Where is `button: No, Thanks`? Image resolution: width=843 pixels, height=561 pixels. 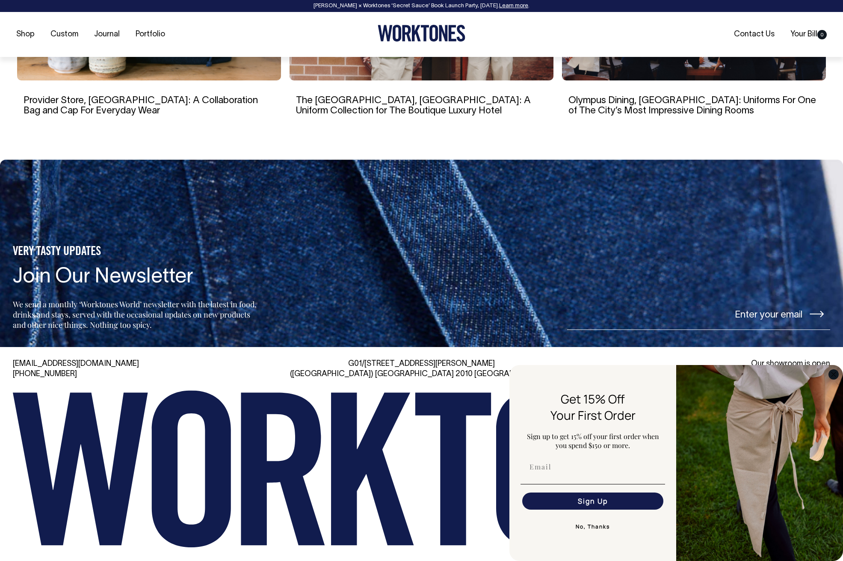
button: No, Thanks is located at coordinates (593, 527).